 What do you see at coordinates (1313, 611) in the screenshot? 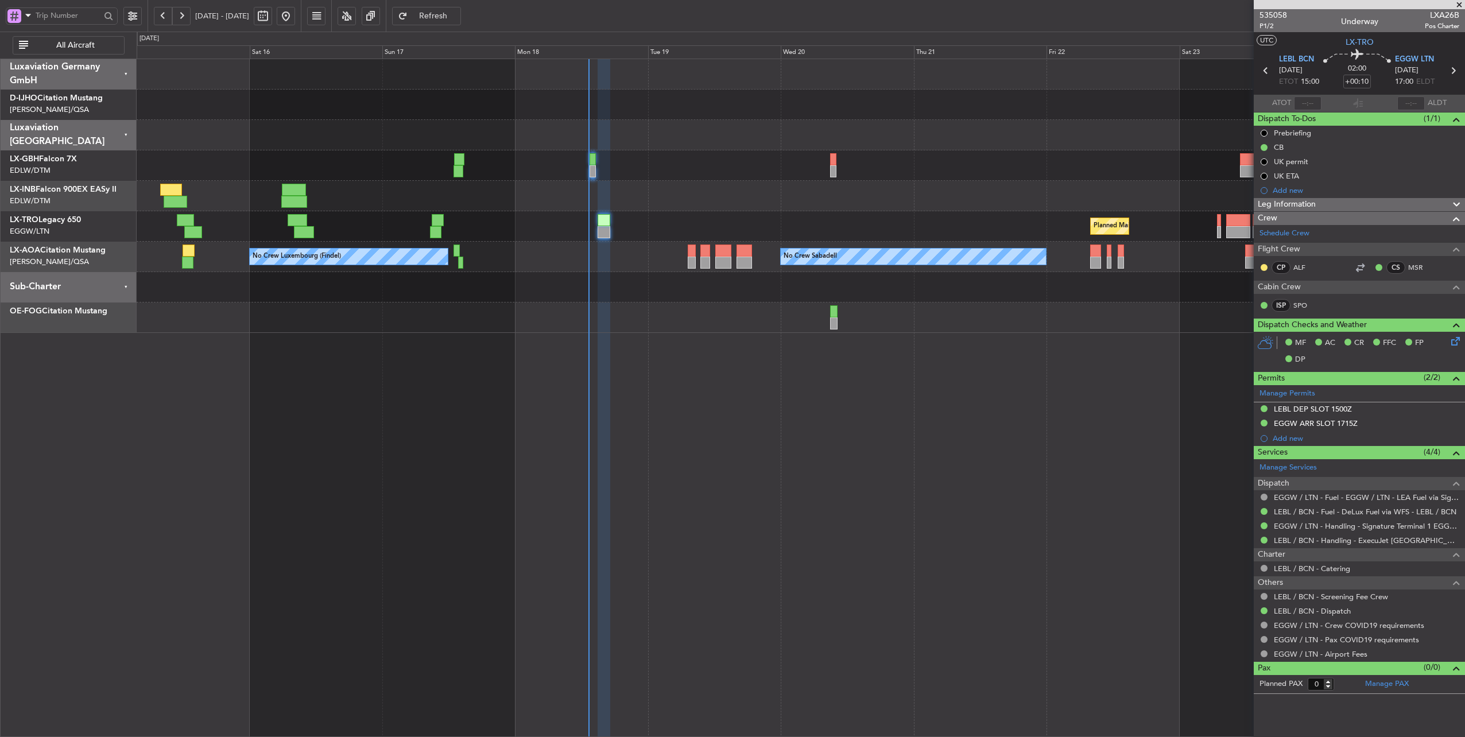
I see `a: LEBL / BCN - Dispatch` at bounding box center [1313, 611].